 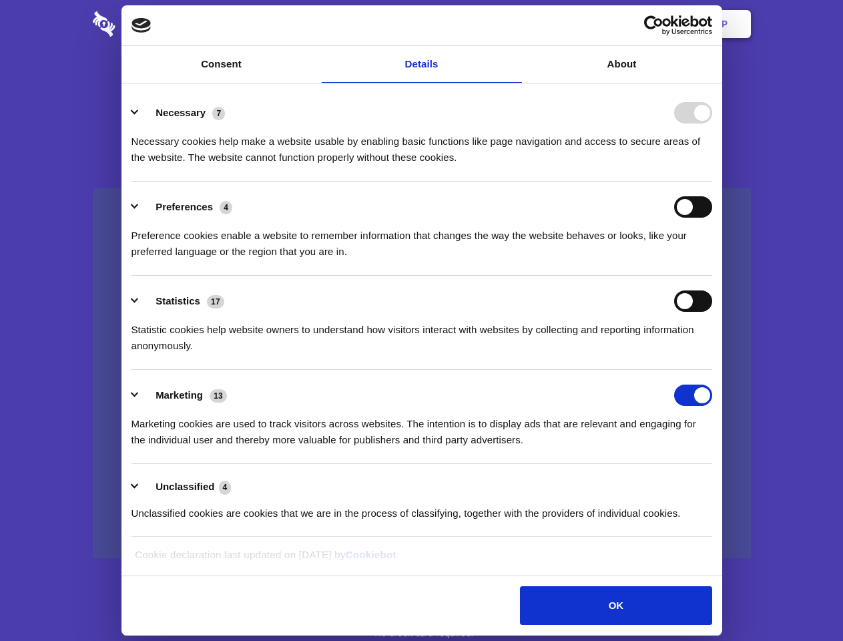 What do you see at coordinates (422, 373) in the screenshot?
I see `a: Wistia video thumbnail` at bounding box center [422, 373].